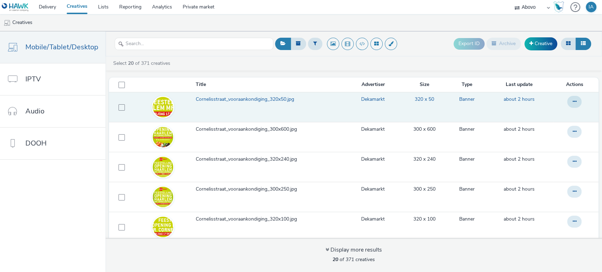  I want to click on div: Hawk Academy, so click(558, 7).